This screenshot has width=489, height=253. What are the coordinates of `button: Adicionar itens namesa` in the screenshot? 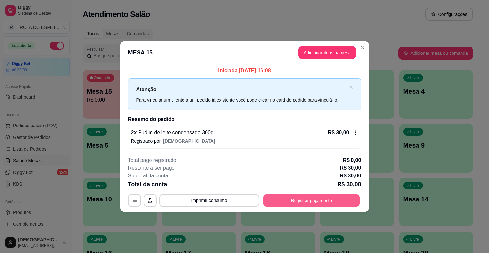 It's located at (327, 52).